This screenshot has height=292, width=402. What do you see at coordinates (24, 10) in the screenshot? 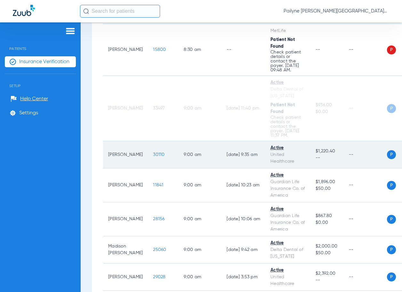
I see `img: Zuub Logo` at bounding box center [24, 10].